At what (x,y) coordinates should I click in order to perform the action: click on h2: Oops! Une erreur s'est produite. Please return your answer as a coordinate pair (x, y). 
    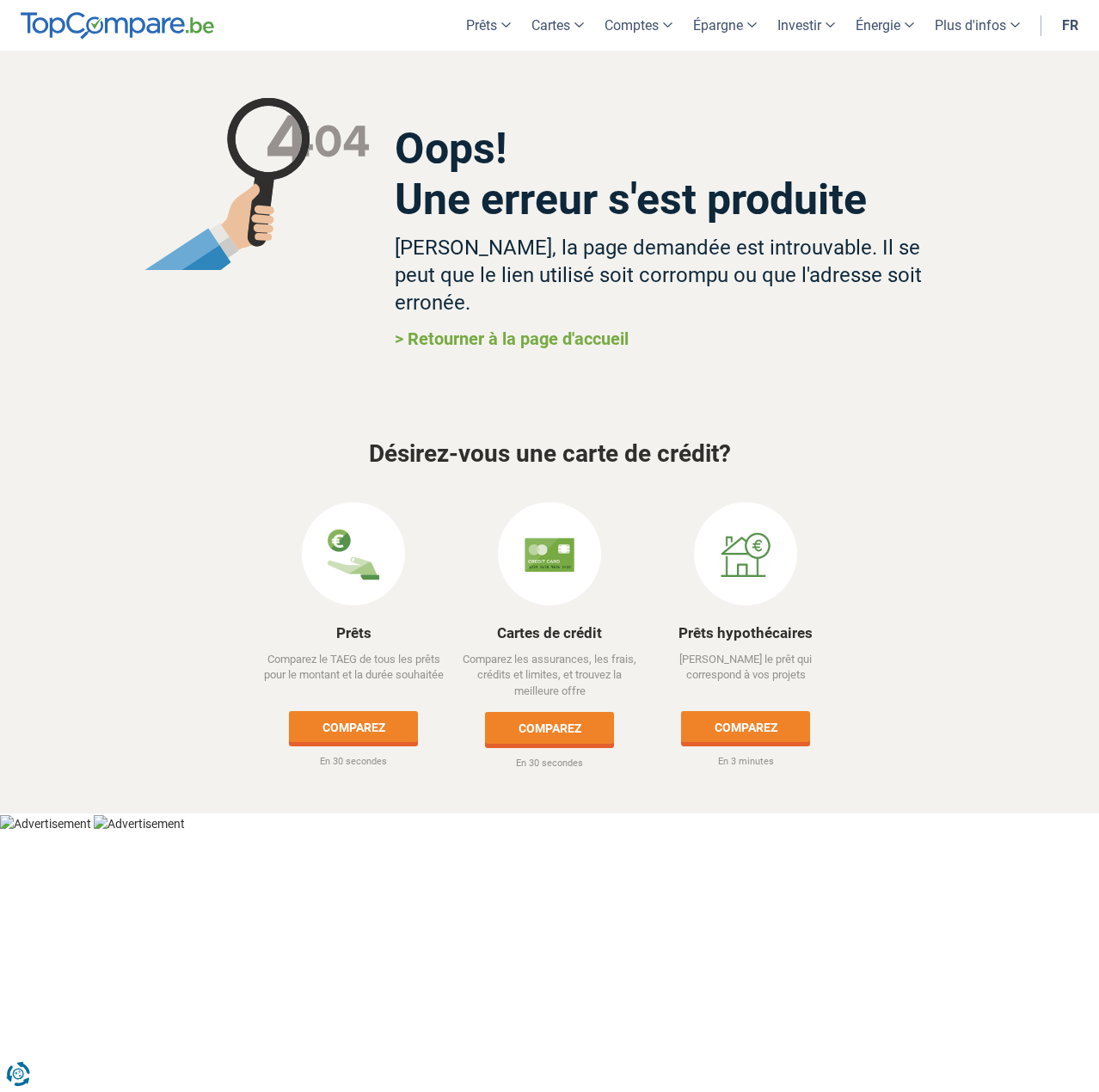
    Looking at the image, I should click on (676, 174).